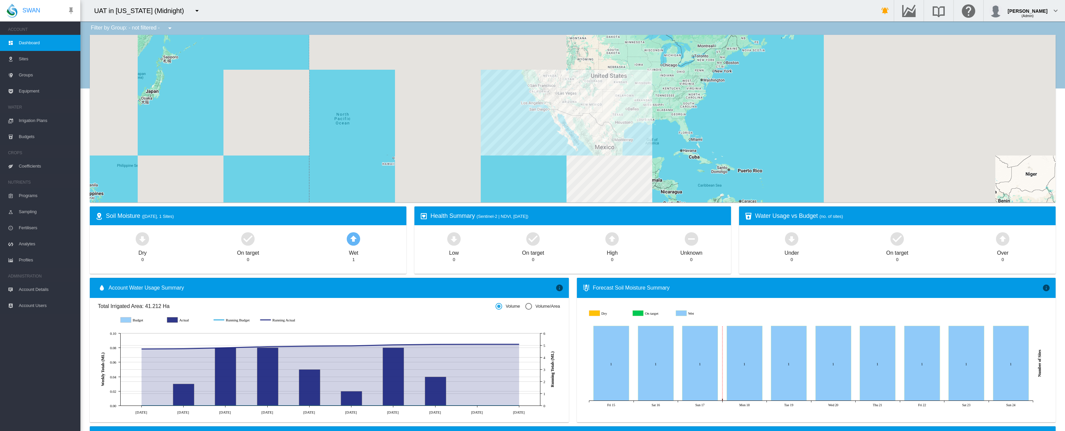 This screenshot has height=431, width=1065. What do you see at coordinates (611, 363) in the screenshot?
I see `g: Wet Aug 15, 2025 1` at bounding box center [611, 363].